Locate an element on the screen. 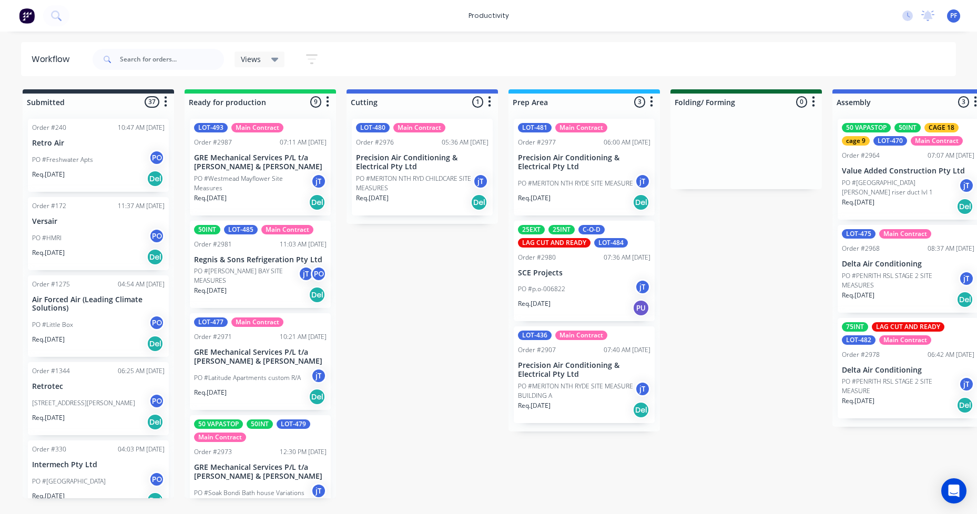  img: Factory is located at coordinates (27, 16).